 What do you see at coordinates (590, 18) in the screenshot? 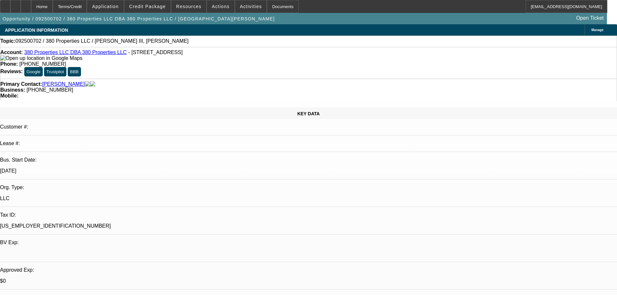
I see `a: Open Ticket` at bounding box center [590, 18].